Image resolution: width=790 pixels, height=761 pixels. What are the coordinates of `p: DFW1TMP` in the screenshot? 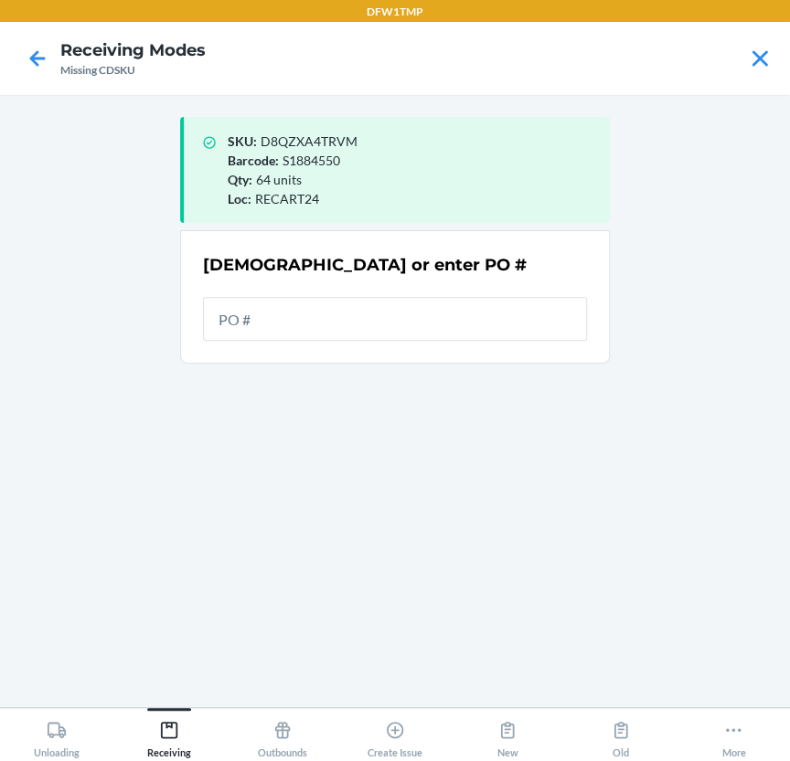 It's located at (395, 12).